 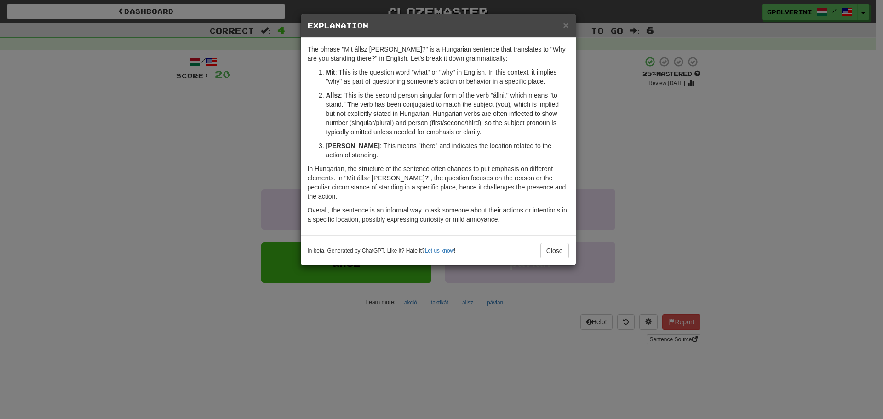 What do you see at coordinates (447, 150) in the screenshot?
I see `p: : This means "there" and indicates the location related to the action of standing.` at bounding box center [447, 150].